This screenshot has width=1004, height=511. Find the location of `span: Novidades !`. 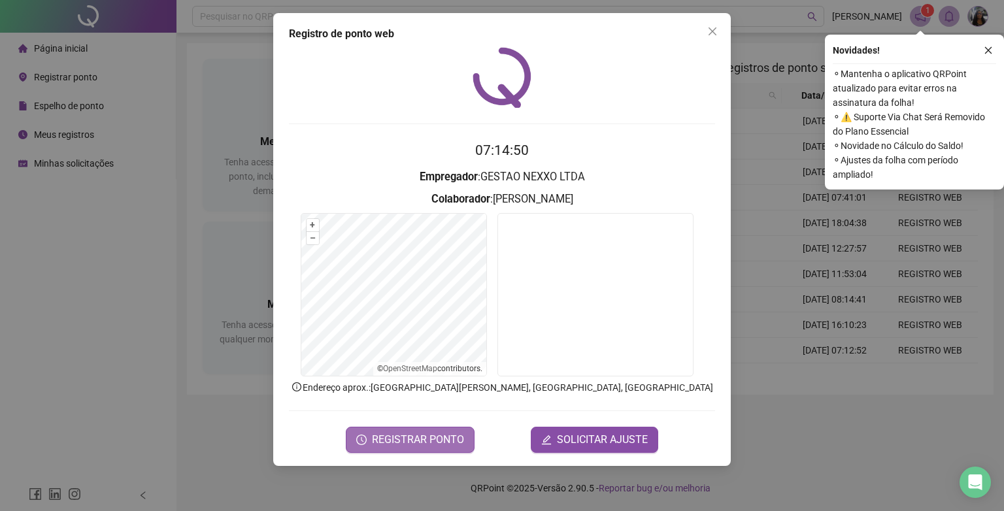

span: Novidades ! is located at coordinates (856, 50).